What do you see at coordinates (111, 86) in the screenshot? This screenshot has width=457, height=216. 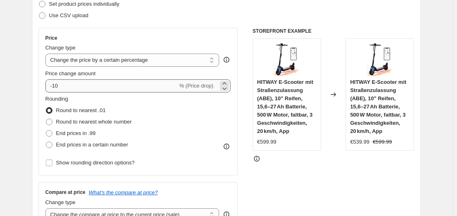 I see `input: -15` at bounding box center [111, 86].